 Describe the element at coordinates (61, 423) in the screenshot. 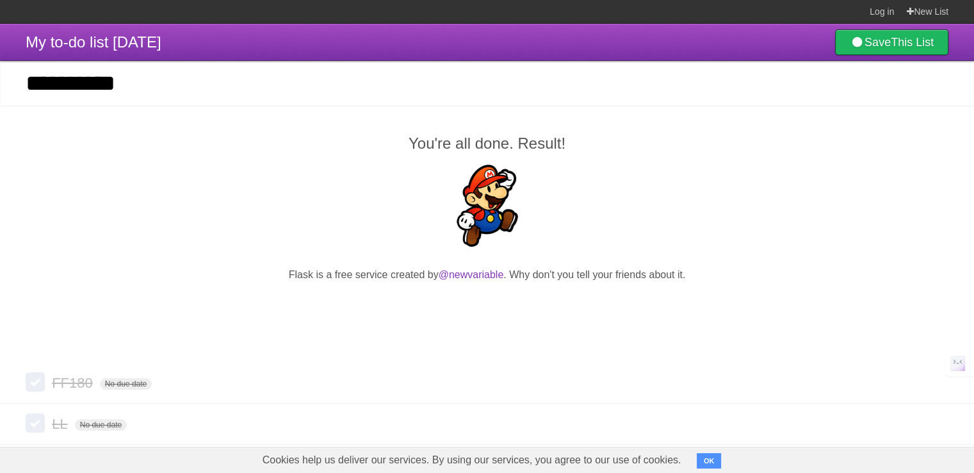

I see `span: LL` at that location.